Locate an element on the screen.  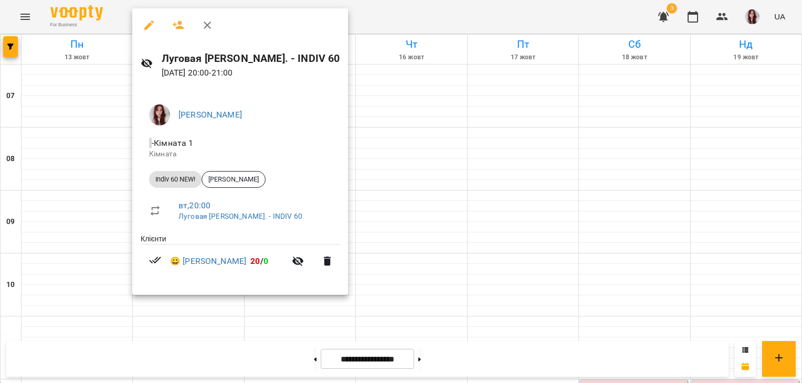
svg: Візит сплачено is located at coordinates (155, 260).